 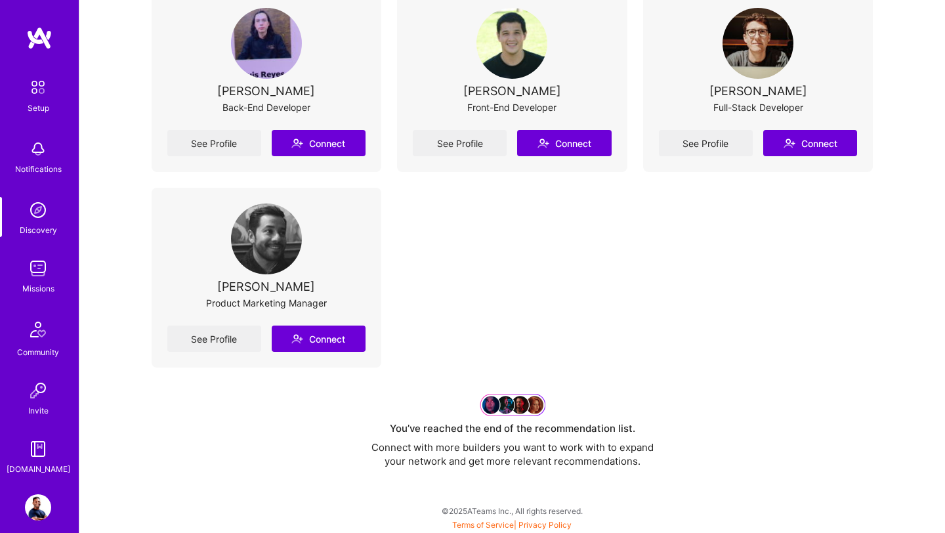 What do you see at coordinates (38, 508) in the screenshot?
I see `a: User Avatar` at bounding box center [38, 508].